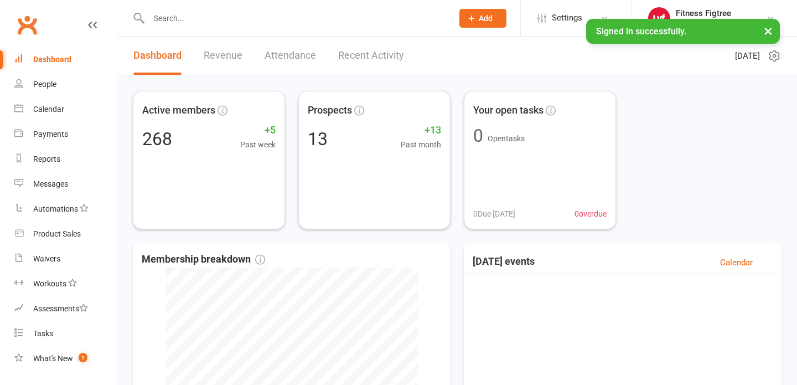 This screenshot has height=385, width=797. What do you see at coordinates (65, 159) in the screenshot?
I see `a: Reports` at bounding box center [65, 159].